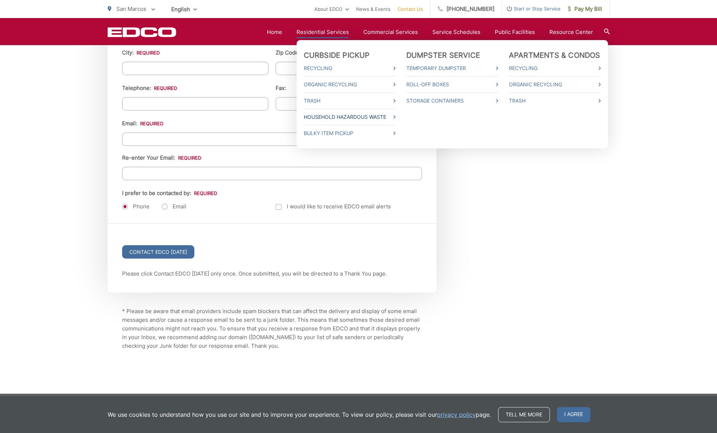 The width and height of the screenshot is (717, 433). I want to click on a: Tell me more, so click(524, 415).